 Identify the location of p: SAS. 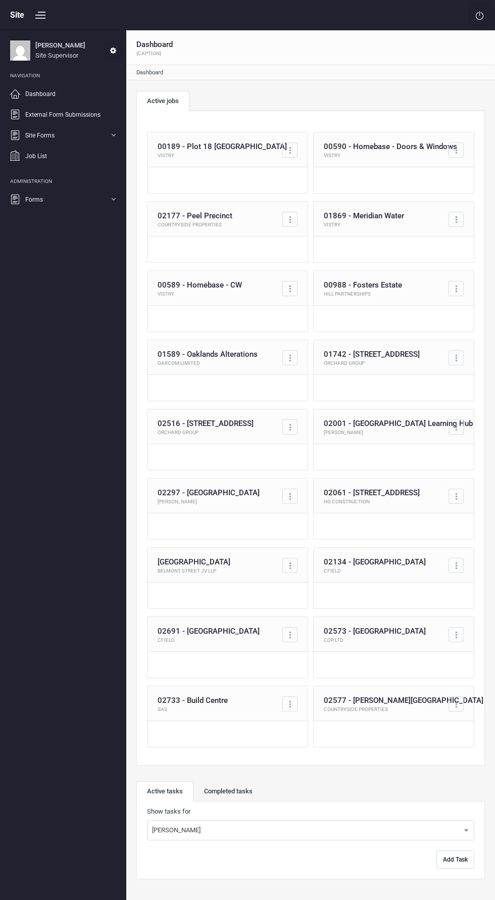
(192, 709).